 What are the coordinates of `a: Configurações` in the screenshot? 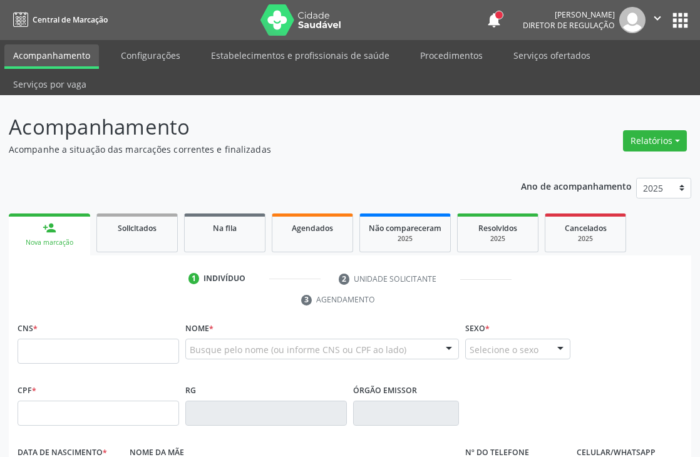 It's located at (150, 55).